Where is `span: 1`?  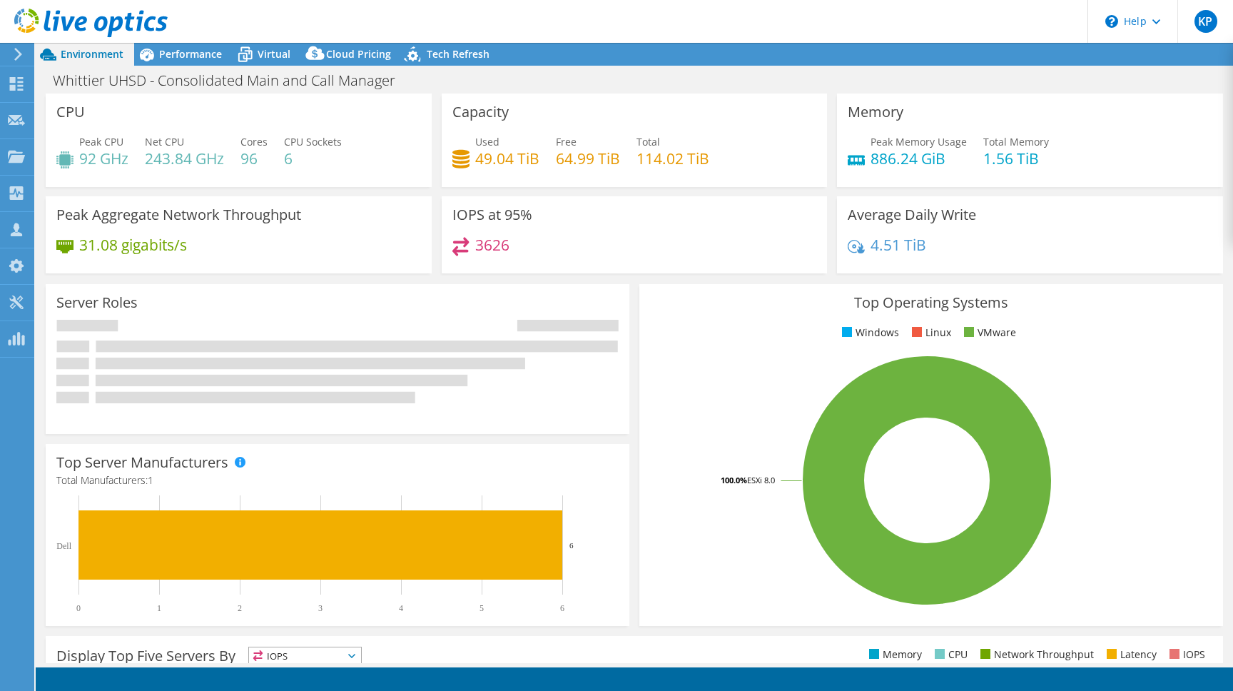 span: 1 is located at coordinates (151, 480).